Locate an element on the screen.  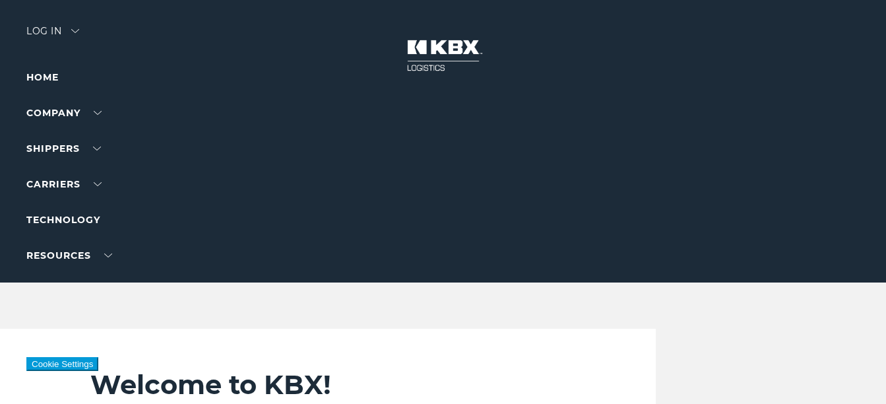
img: arrow is located at coordinates (75, 31).